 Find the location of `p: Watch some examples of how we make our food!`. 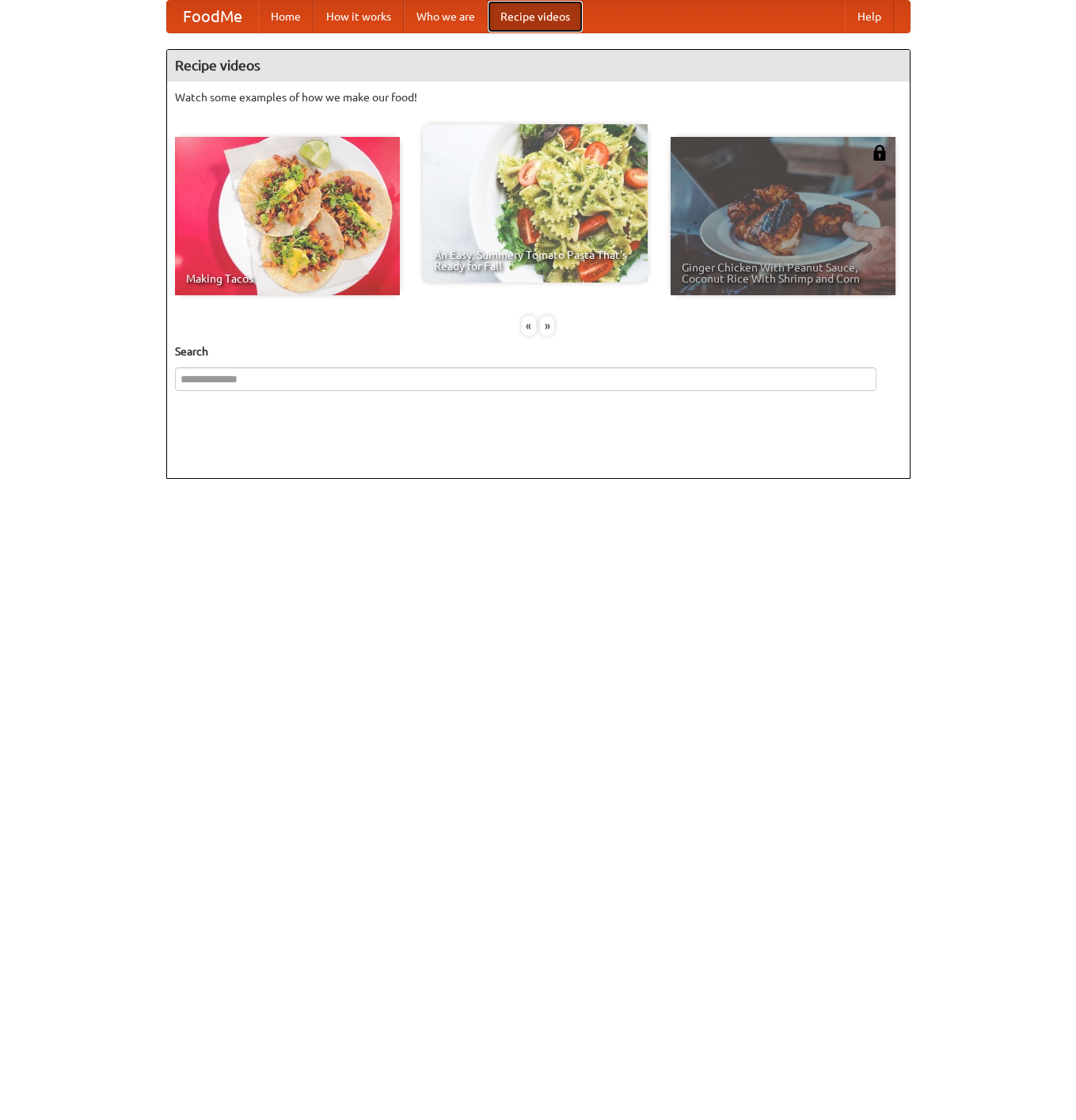

p: Watch some examples of how we make our food! is located at coordinates (538, 98).